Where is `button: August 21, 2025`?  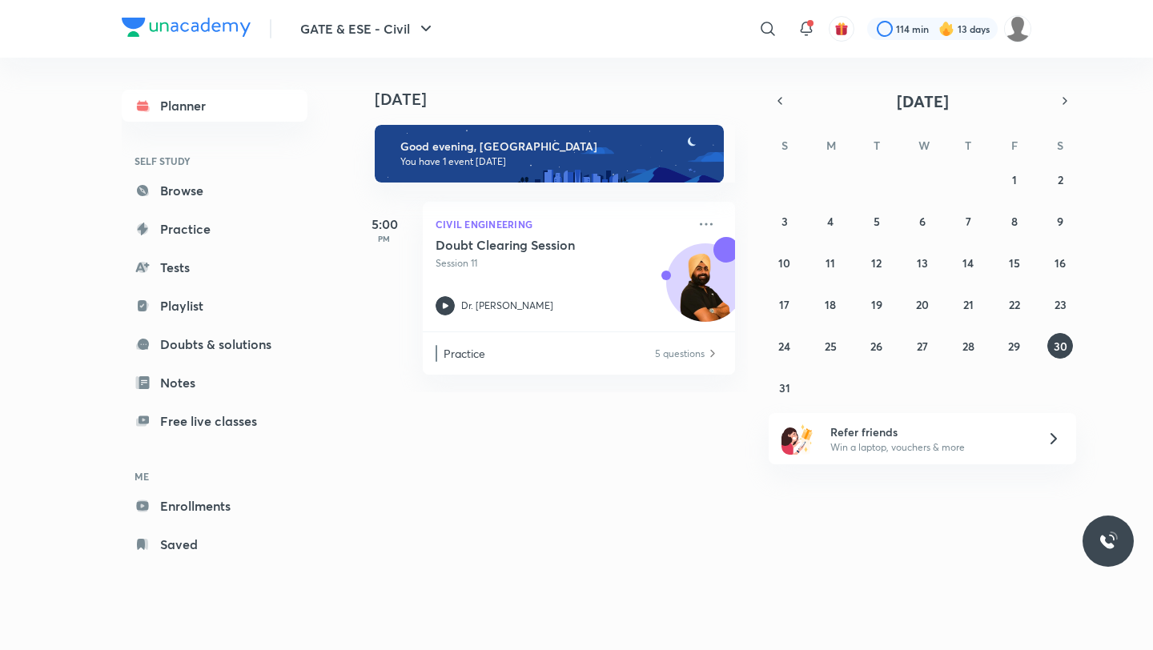
button: August 21, 2025 is located at coordinates (968, 304).